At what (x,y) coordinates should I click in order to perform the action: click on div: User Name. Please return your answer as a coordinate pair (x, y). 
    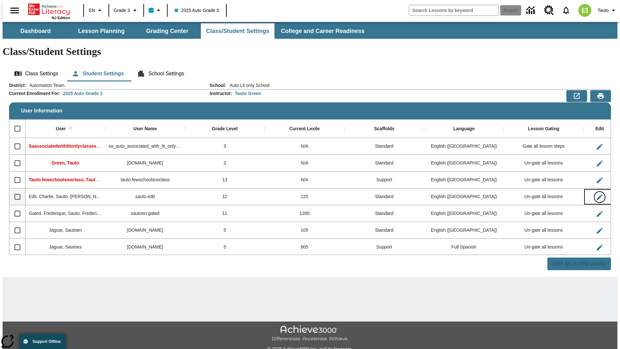
    Looking at the image, I should click on (145, 129).